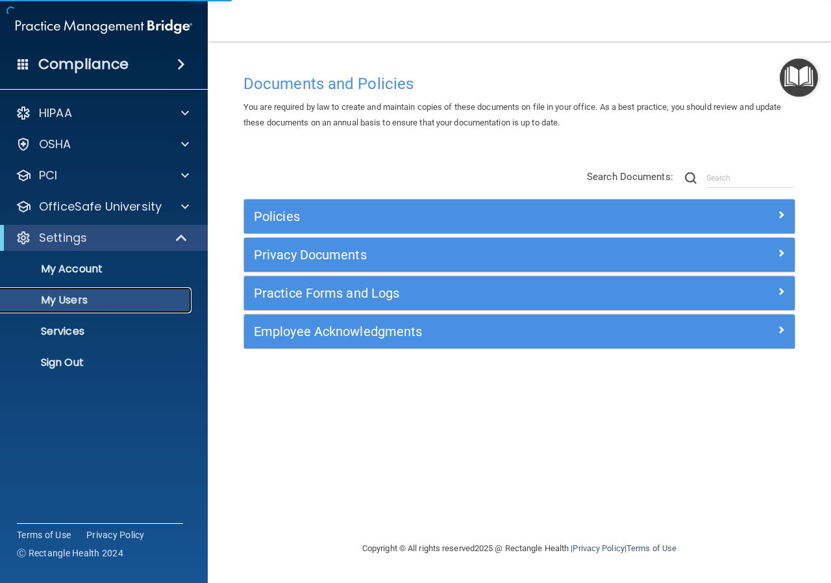 The height and width of the screenshot is (583, 831). Describe the element at coordinates (520, 216) in the screenshot. I see `a: Policies` at that location.